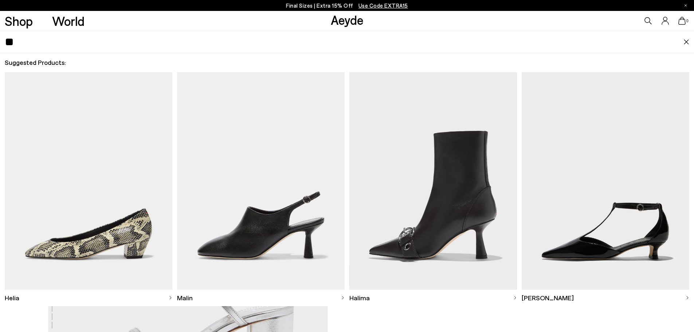  Describe the element at coordinates (682, 21) in the screenshot. I see `a: 0` at that location.